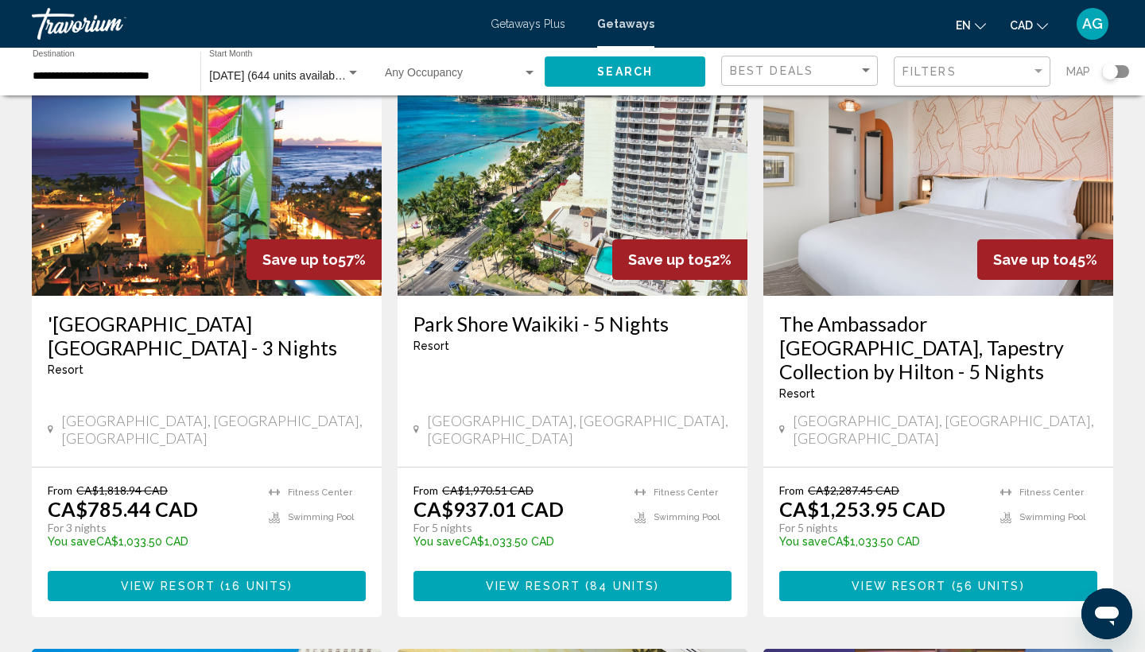 The width and height of the screenshot is (1145, 652). Describe the element at coordinates (771, 71) in the screenshot. I see `span: Best Deals` at that location.